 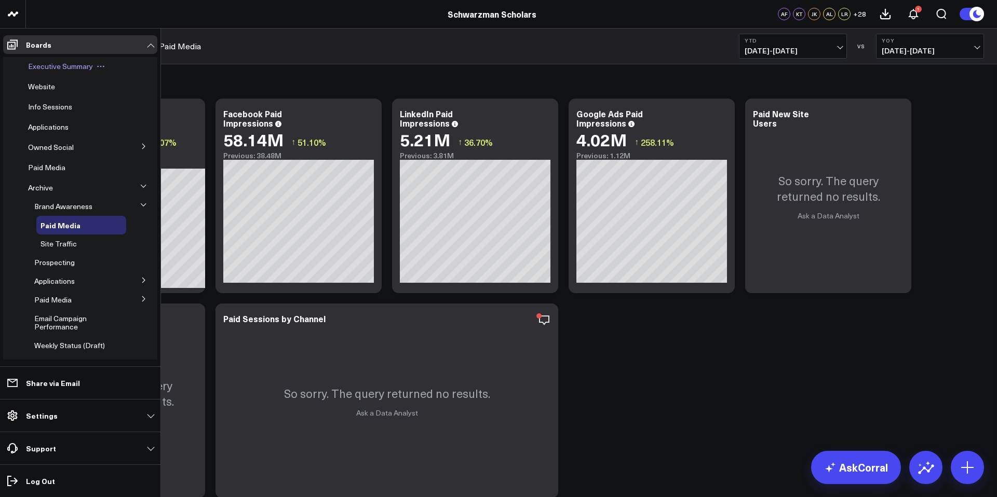 I want to click on span: Email Campaign Performance, so click(x=60, y=322).